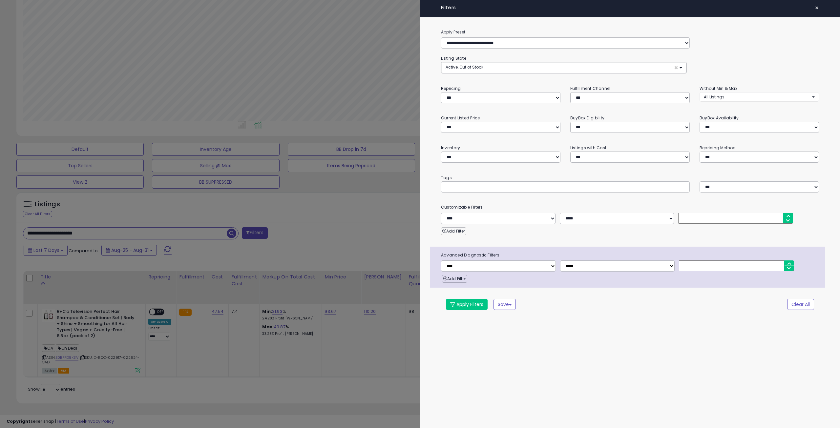 This screenshot has height=428, width=840. I want to click on button: All Listings, so click(759, 97).